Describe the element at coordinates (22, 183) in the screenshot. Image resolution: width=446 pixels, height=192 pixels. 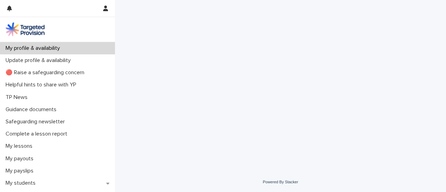
I see `p: My students` at that location.